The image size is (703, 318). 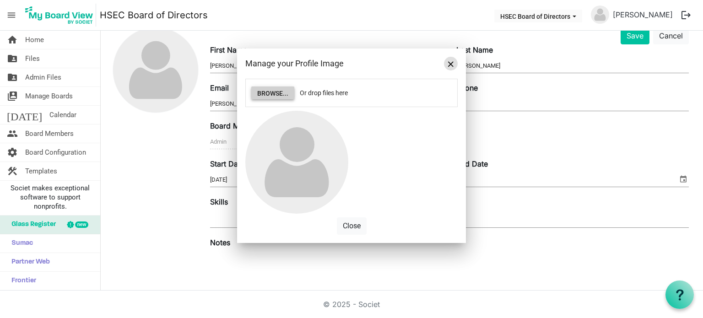 What do you see at coordinates (684, 179) in the screenshot?
I see `span: select` at bounding box center [684, 179].